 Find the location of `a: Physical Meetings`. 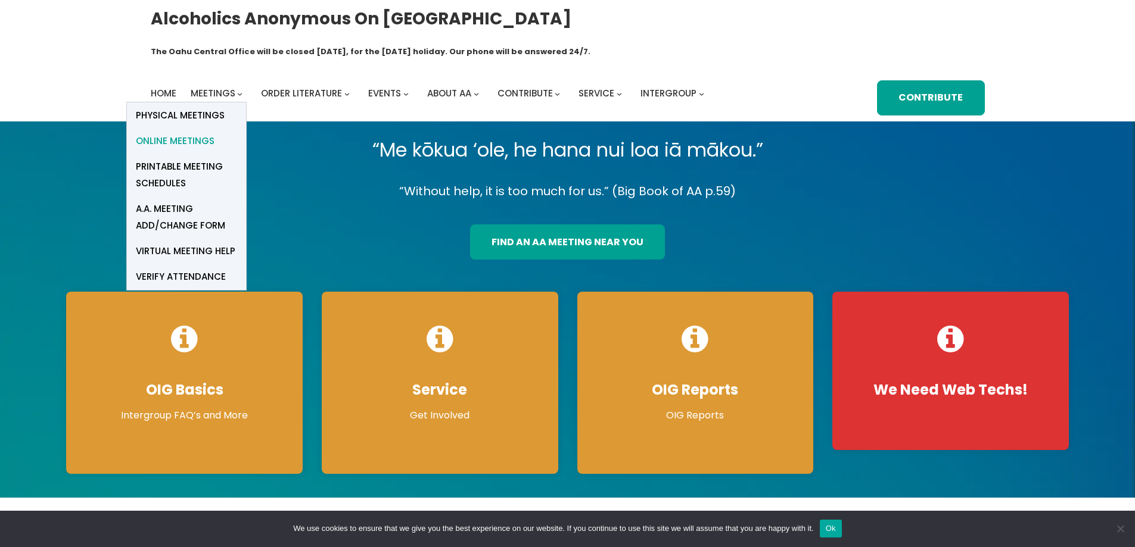

a: Physical Meetings is located at coordinates (186, 115).